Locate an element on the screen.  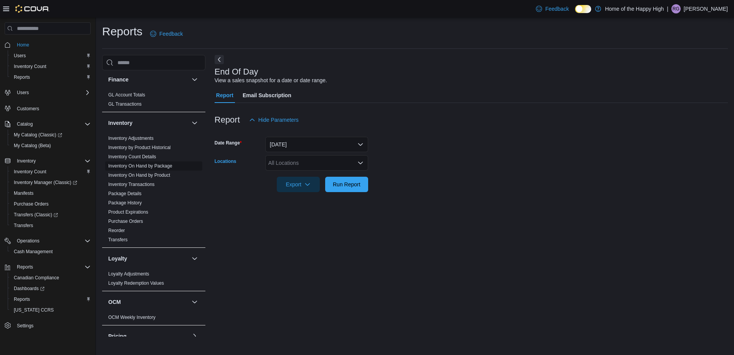
span: Product Expirations is located at coordinates (128, 212).